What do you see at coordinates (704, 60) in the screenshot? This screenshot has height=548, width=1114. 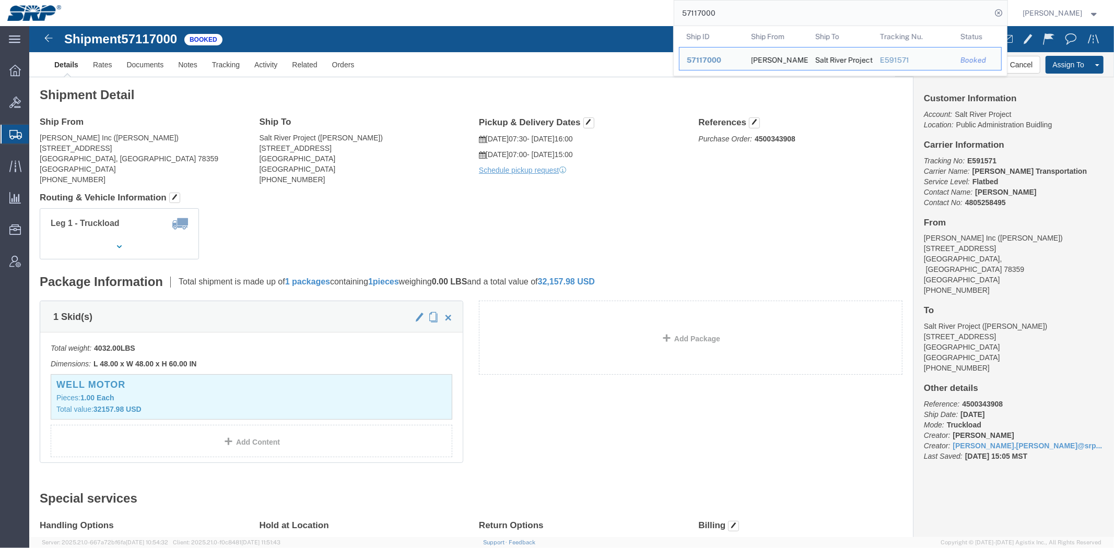 I see `span: 57117000` at bounding box center [704, 60].